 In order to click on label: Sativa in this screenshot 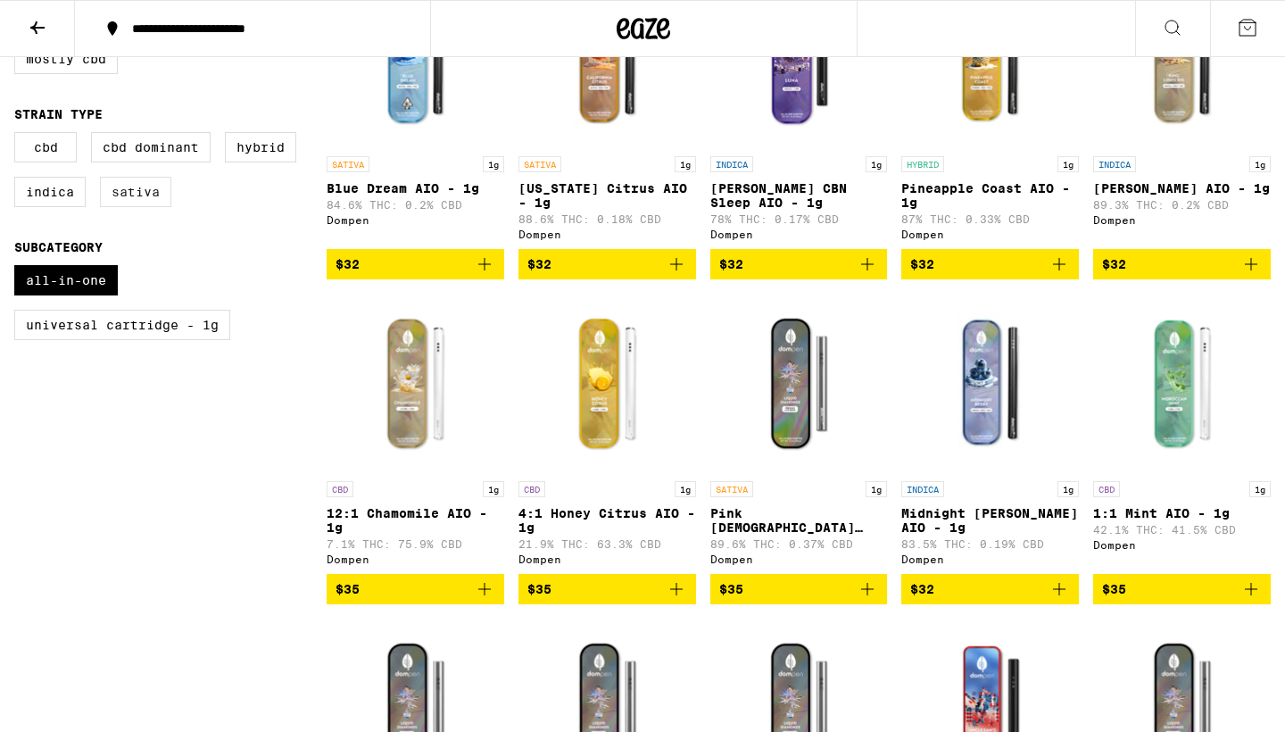, I will do `click(136, 192)`.